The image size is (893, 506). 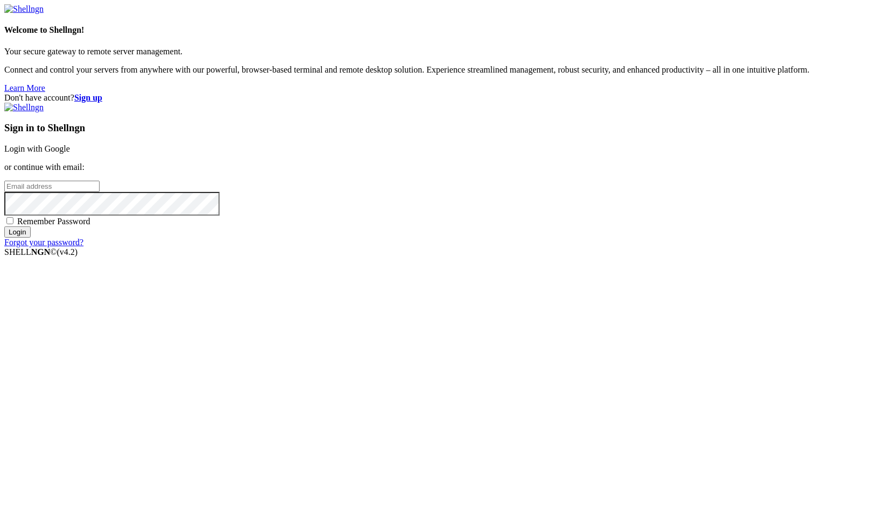 I want to click on p: Connect and control your servers from anywhere with our powerful, browser-based terminal and remo..., so click(x=446, y=70).